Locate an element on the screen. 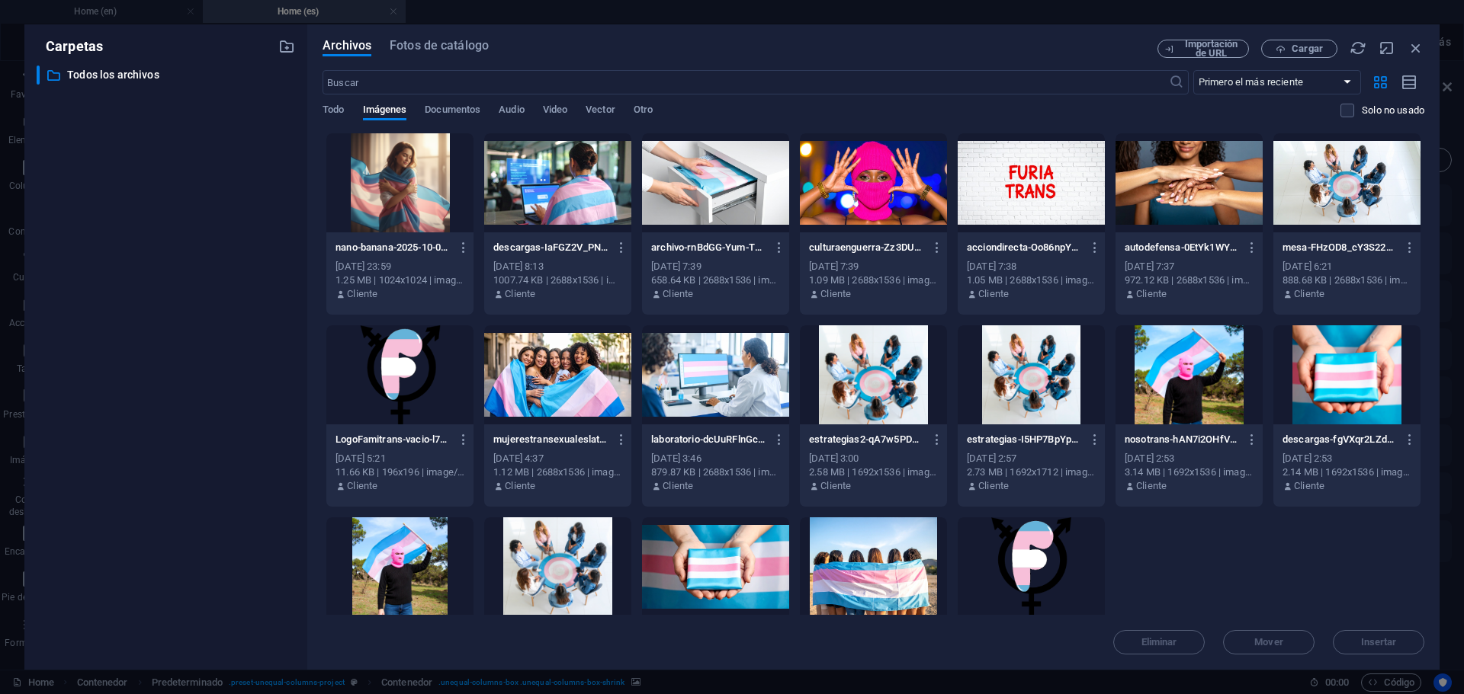 This screenshot has width=1464, height=694. p: descargas-IaFGZ2V_PNqFzQxbyAL7Yg.jpg is located at coordinates (550, 248).